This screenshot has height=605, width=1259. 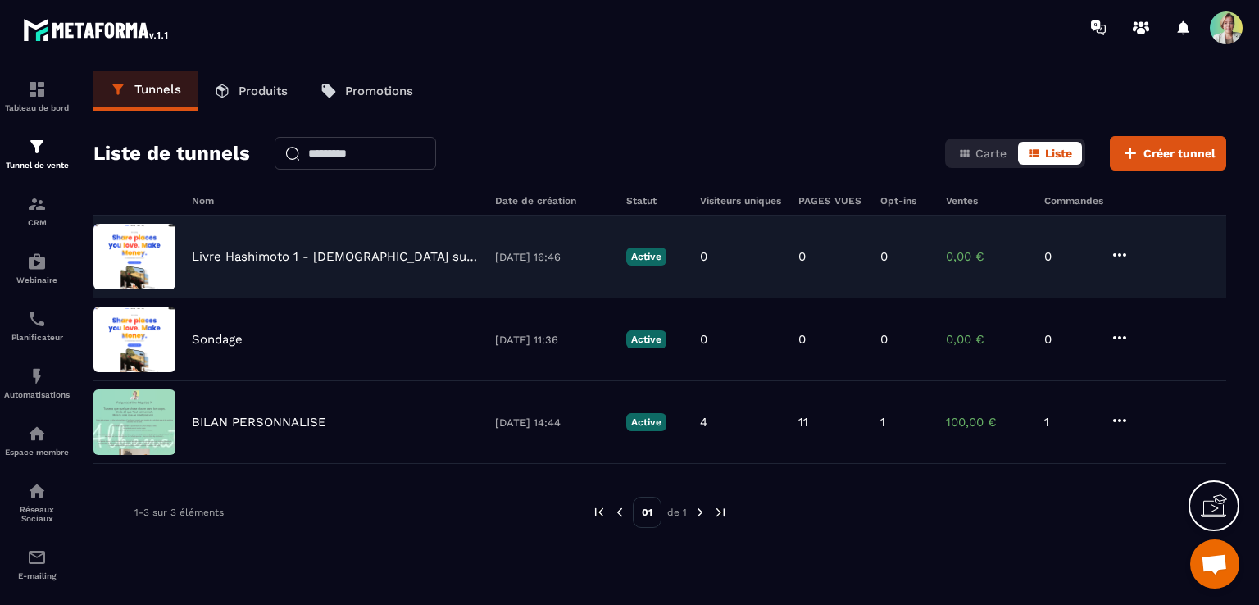 What do you see at coordinates (831, 201) in the screenshot?
I see `h6: PAGES VUES` at bounding box center [831, 201].